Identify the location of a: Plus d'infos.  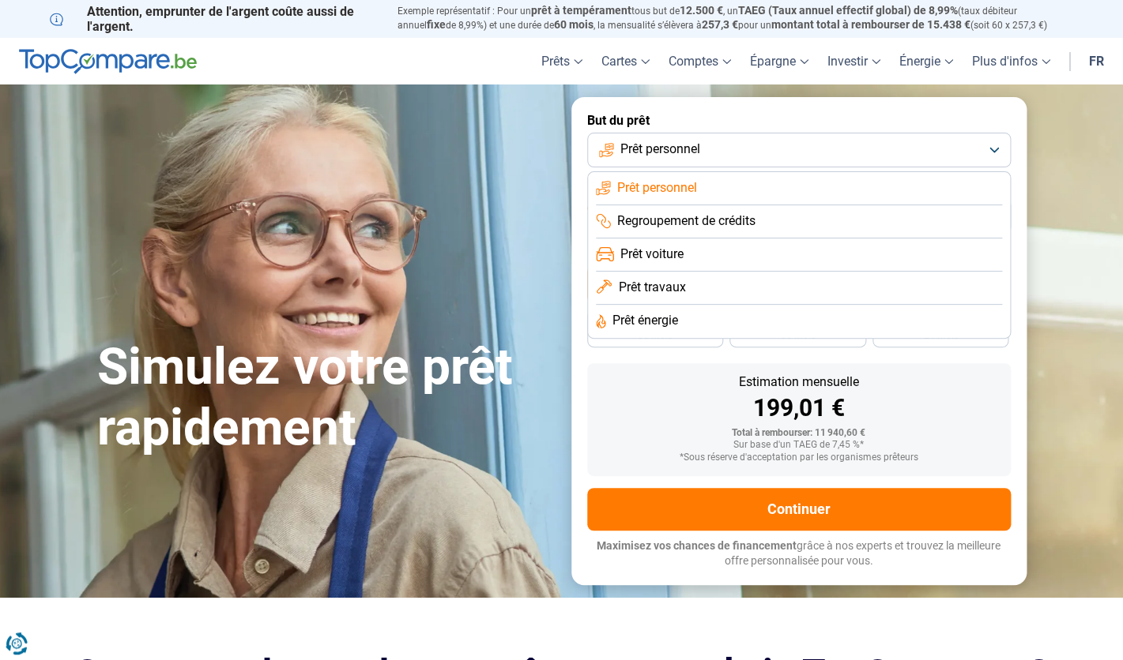
(1010, 61).